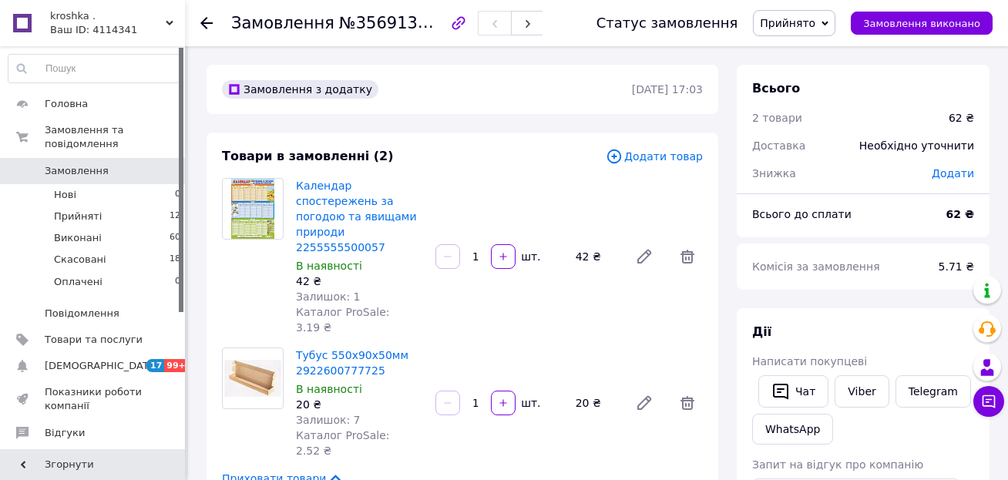  Describe the element at coordinates (809, 361) in the screenshot. I see `span: Написати покупцеві` at that location.